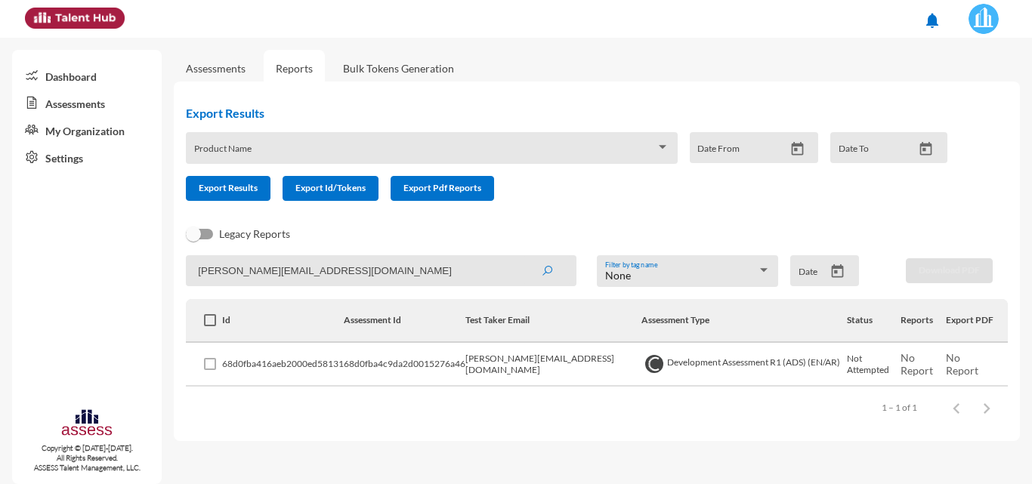  What do you see at coordinates (330, 187) in the screenshot?
I see `span: Export Id/Tokens` at bounding box center [330, 187].